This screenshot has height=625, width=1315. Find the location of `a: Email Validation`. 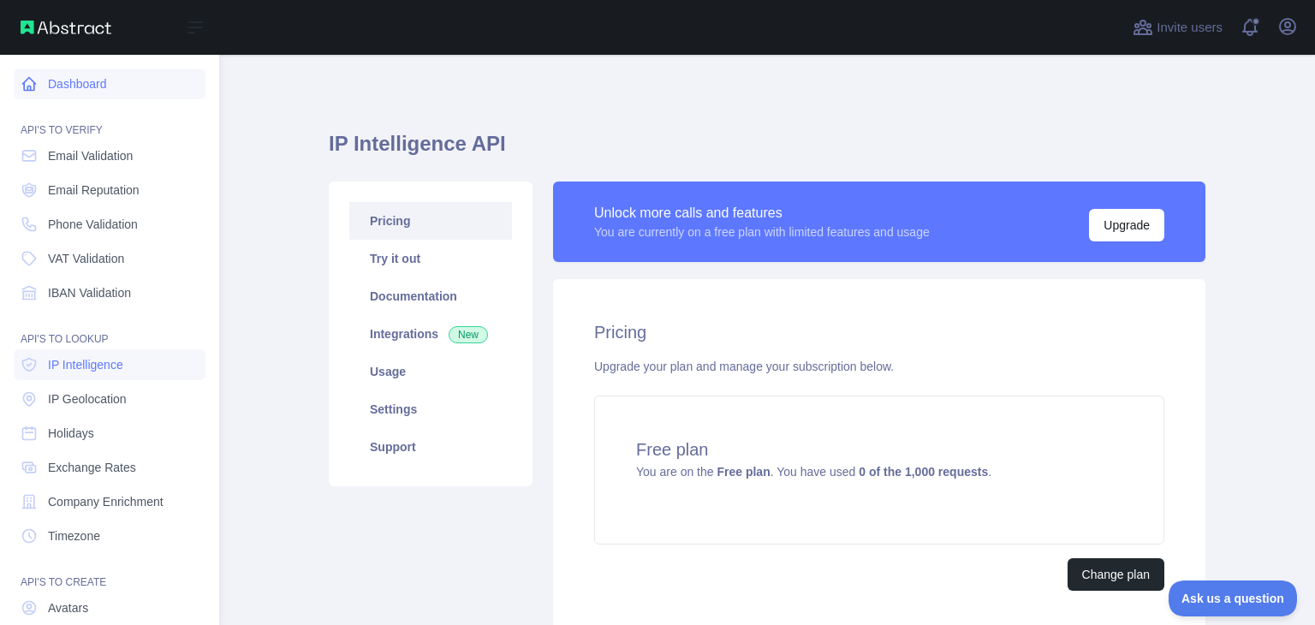

a: Email Validation is located at coordinates (110, 156).